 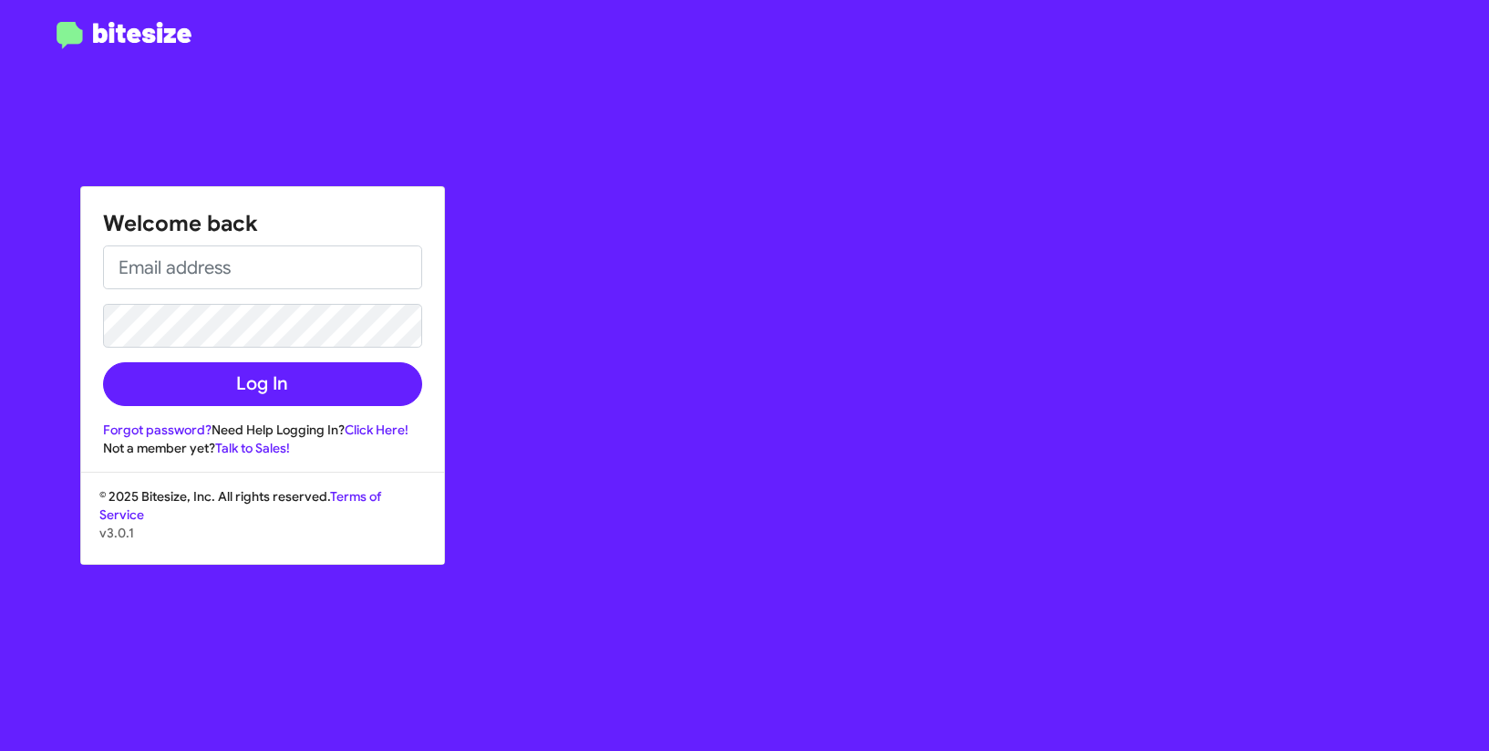 I want to click on button: Log In, so click(x=263, y=384).